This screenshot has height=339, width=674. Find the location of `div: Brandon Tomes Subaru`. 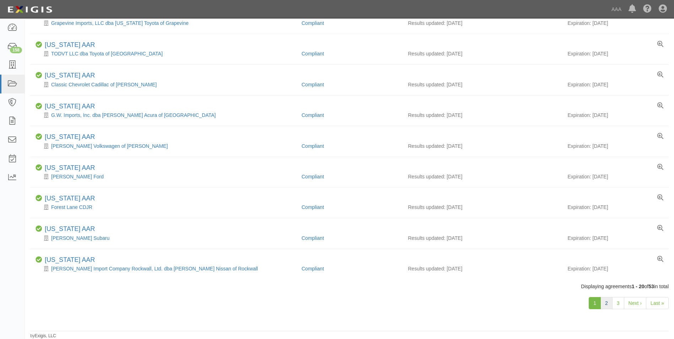

div: Brandon Tomes Subaru is located at coordinates (166, 238).